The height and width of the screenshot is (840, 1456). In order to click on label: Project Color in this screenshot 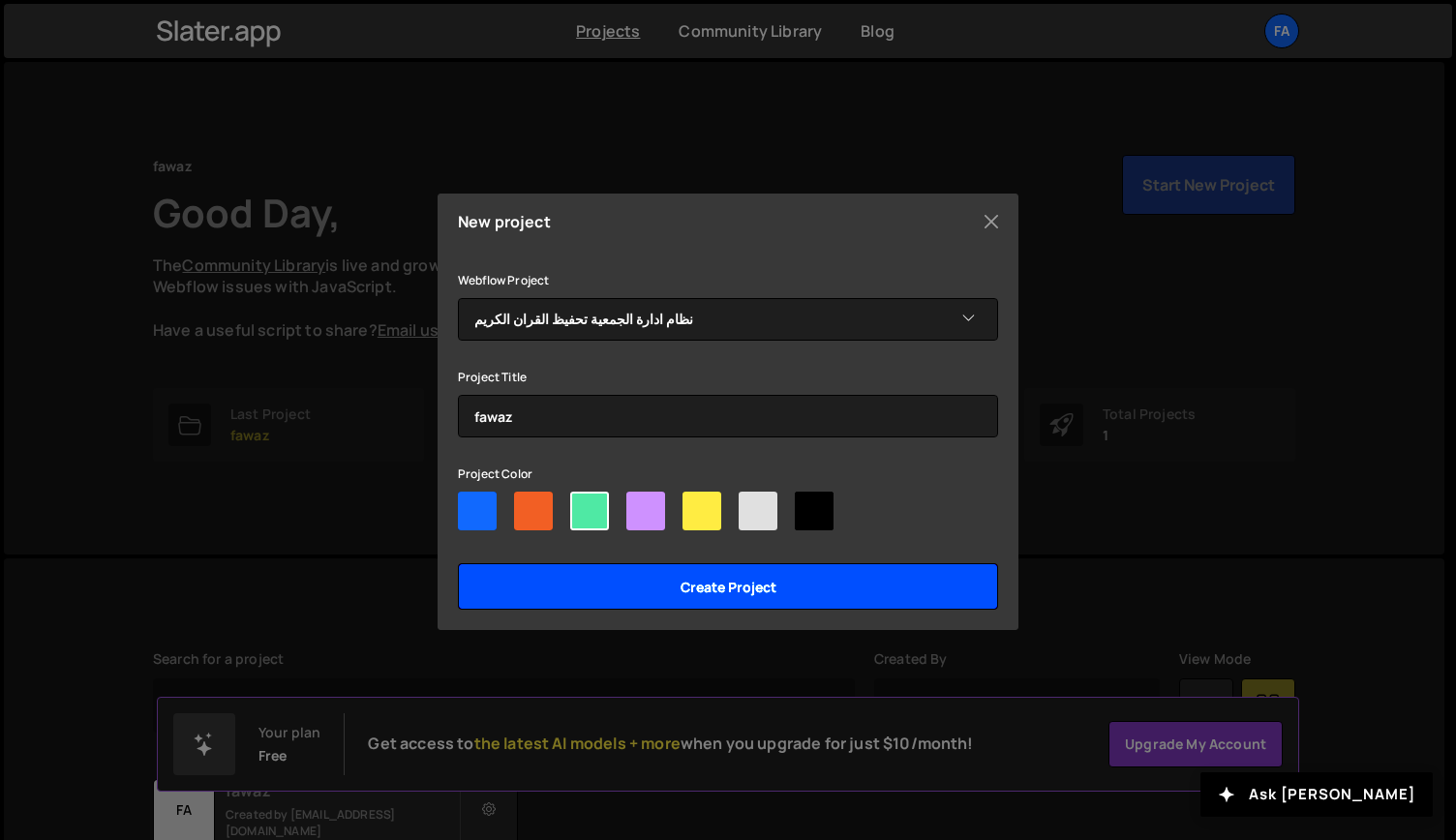, I will do `click(495, 475)`.